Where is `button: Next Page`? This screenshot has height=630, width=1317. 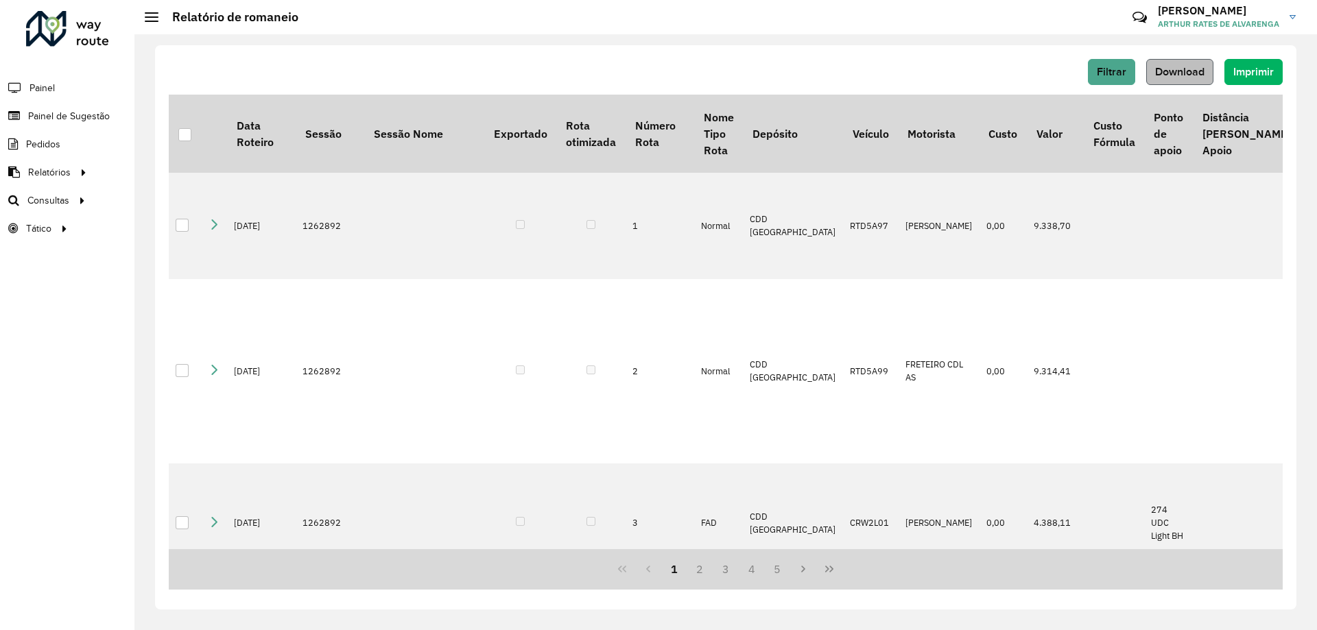
button: Next Page is located at coordinates (803, 569).